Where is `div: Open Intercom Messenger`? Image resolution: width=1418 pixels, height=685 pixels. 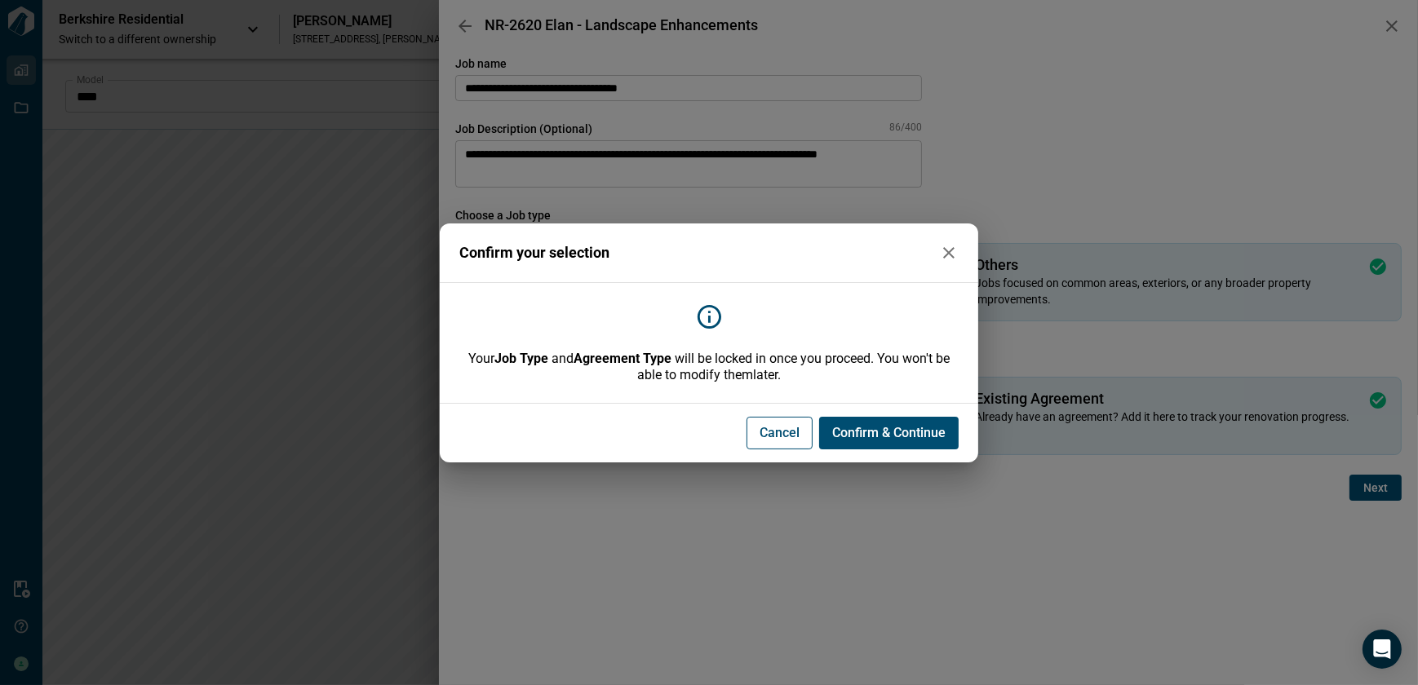
div: Open Intercom Messenger is located at coordinates (1382, 649).